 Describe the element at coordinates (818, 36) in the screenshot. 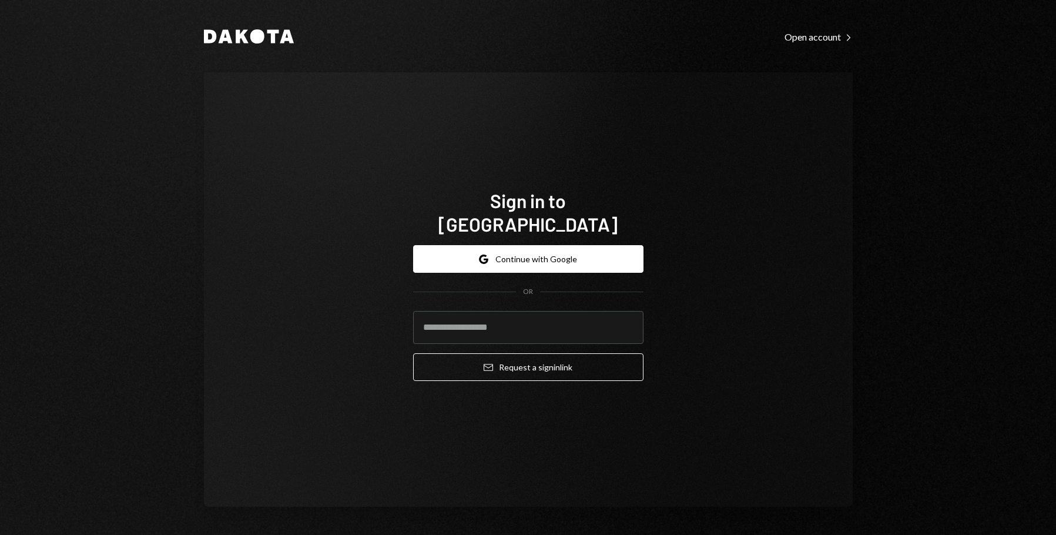

I see `a: Open account` at that location.